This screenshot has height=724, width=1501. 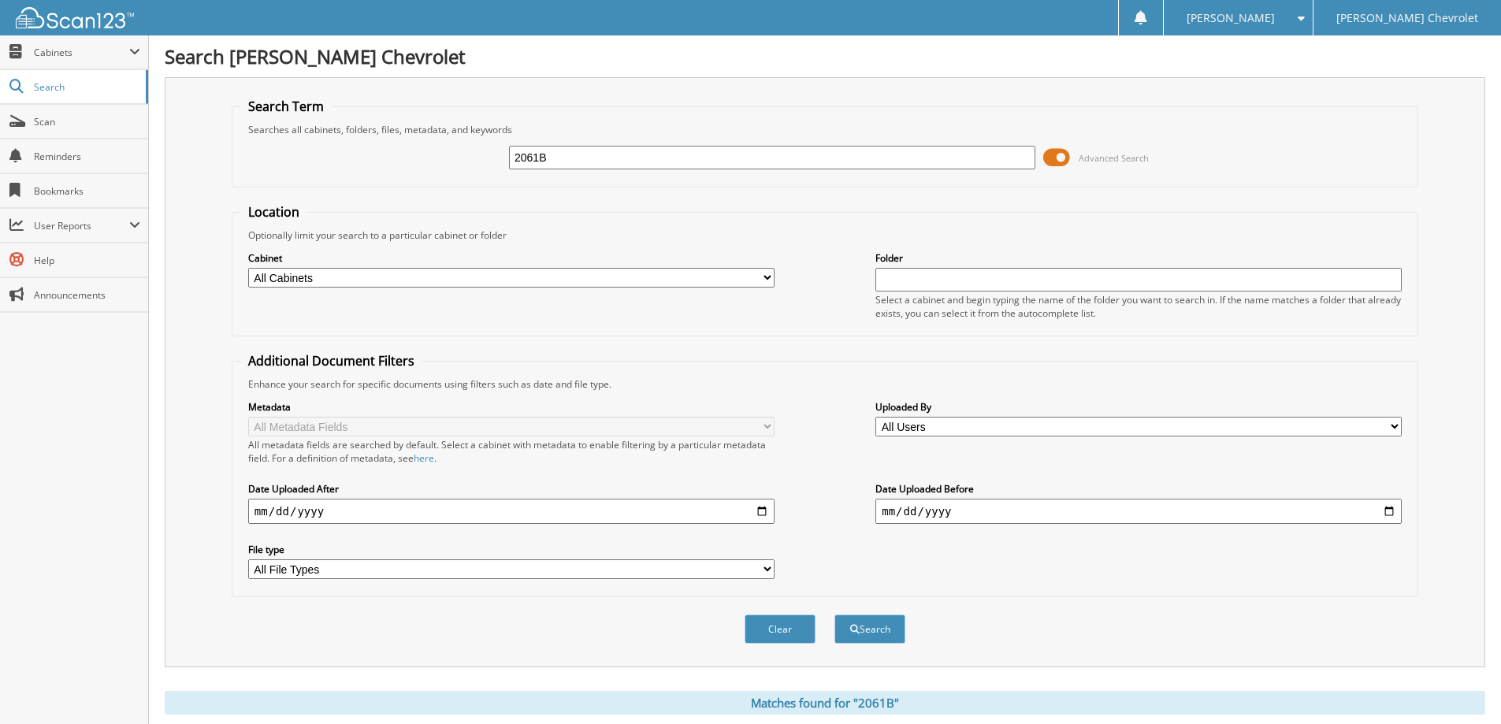 I want to click on legend: Location, so click(x=273, y=212).